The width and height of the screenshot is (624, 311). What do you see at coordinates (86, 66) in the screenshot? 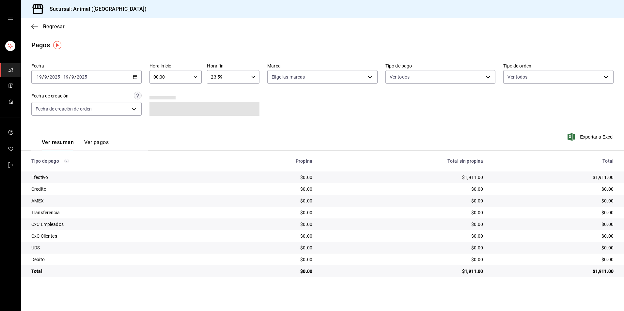
I see `label: Fecha` at bounding box center [86, 66].